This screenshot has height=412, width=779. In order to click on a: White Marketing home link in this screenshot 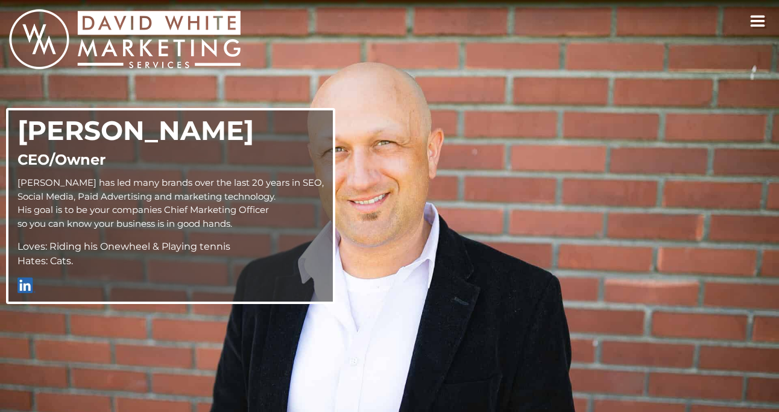, I will do `click(125, 41)`.